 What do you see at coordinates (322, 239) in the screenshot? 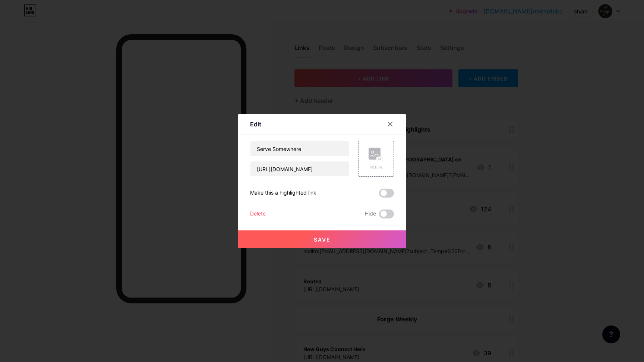
I see `button: Save` at bounding box center [322, 239].